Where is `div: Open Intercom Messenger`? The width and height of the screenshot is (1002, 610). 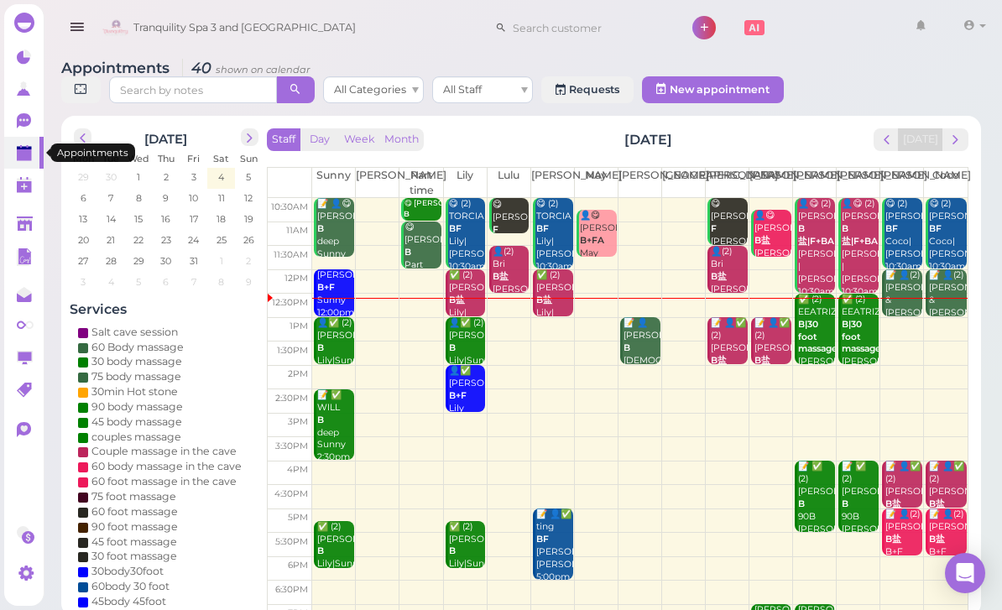 div: Open Intercom Messenger is located at coordinates (965, 573).